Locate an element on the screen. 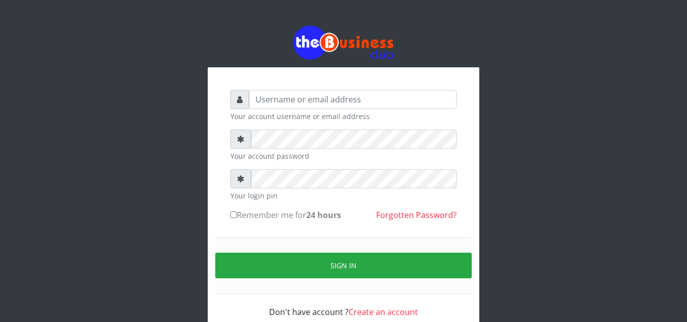 The width and height of the screenshot is (687, 322). input: Remember me for24 hours is located at coordinates (233, 215).